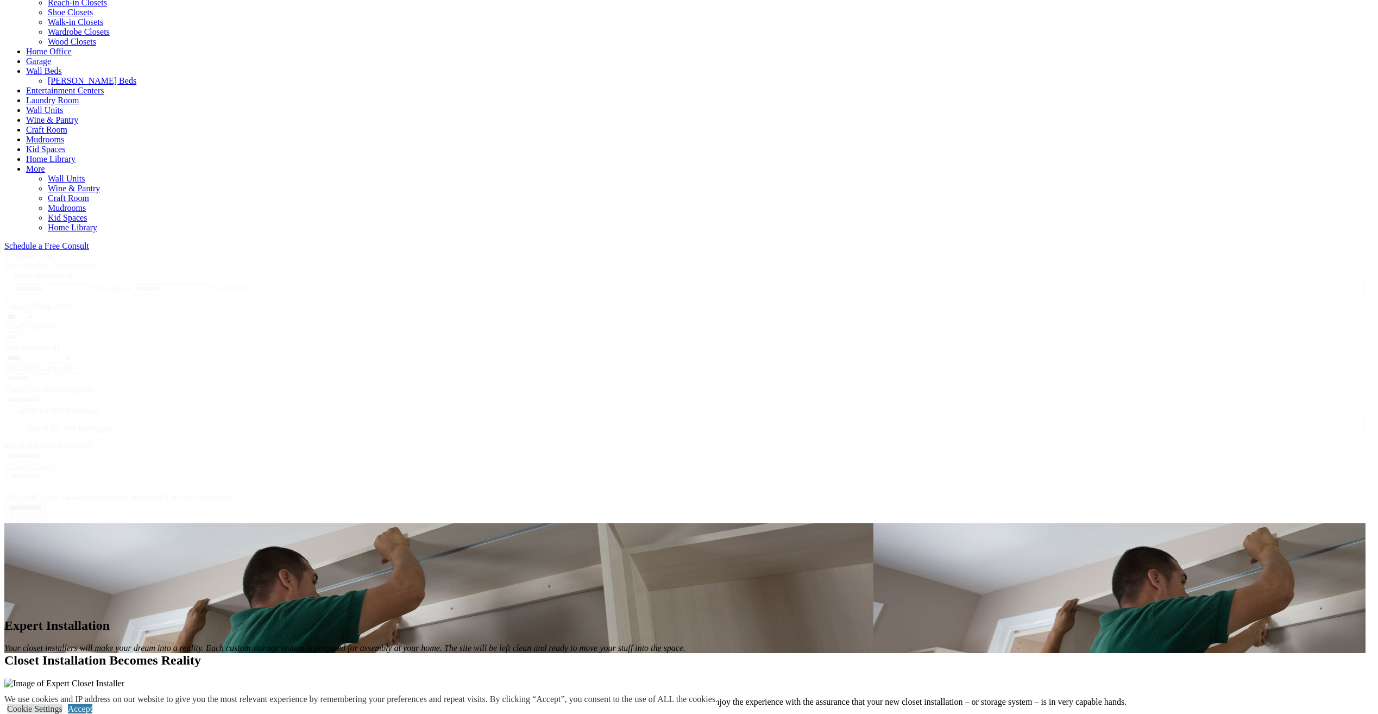  I want to click on label: Last Name, so click(232, 288).